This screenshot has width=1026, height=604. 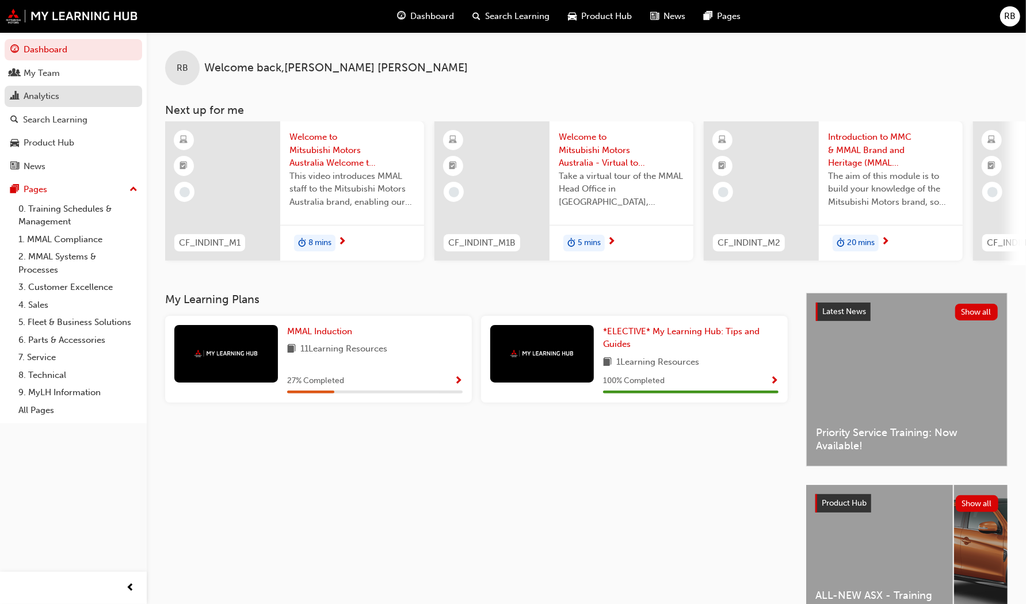 I want to click on span: pages-icon, so click(x=709, y=16).